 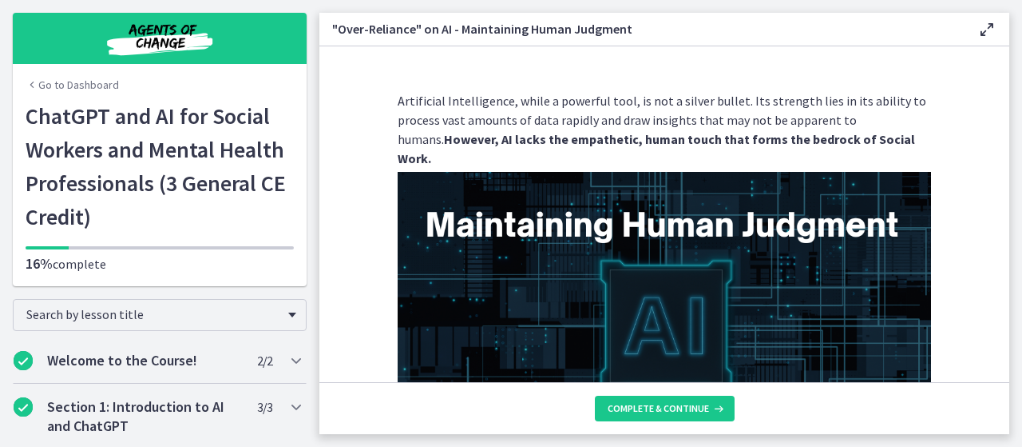 What do you see at coordinates (145, 360) in the screenshot?
I see `h2: Welcome to the Course!` at bounding box center [145, 360].